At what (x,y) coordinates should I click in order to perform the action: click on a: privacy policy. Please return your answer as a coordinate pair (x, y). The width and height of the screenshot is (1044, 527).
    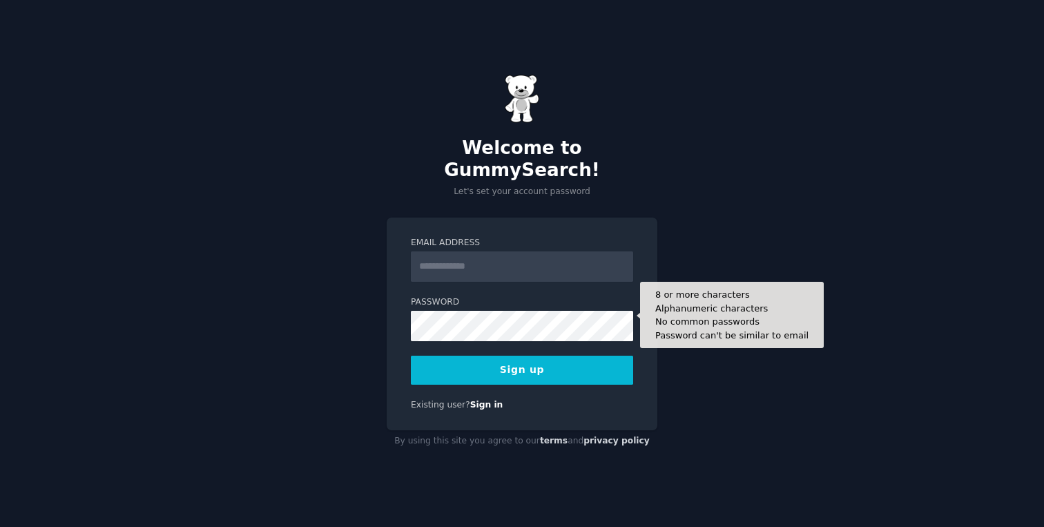
    Looking at the image, I should click on (616, 440).